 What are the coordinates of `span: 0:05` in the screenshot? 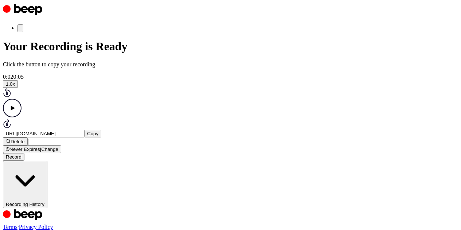 It's located at (18, 77).